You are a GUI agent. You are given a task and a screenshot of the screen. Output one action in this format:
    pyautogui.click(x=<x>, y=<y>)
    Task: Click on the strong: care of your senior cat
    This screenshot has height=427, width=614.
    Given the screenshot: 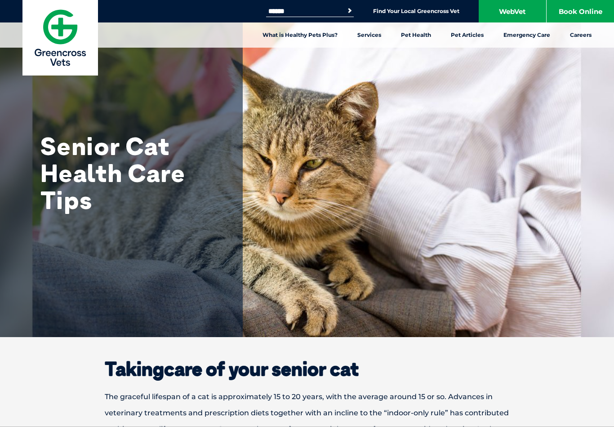 What is the action you would take?
    pyautogui.click(x=261, y=369)
    